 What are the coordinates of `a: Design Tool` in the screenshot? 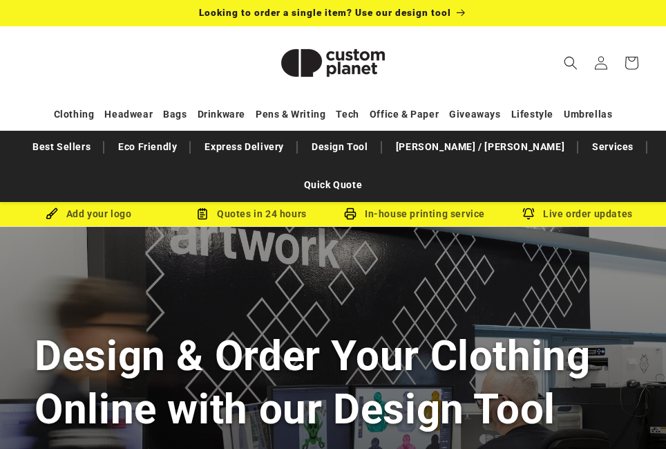 It's located at (340, 147).